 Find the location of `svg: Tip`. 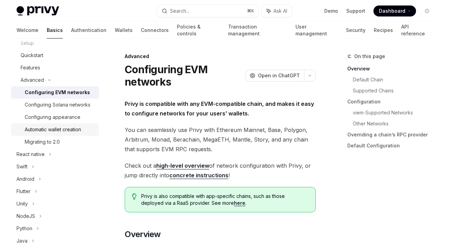

svg: Tip is located at coordinates (134, 197).